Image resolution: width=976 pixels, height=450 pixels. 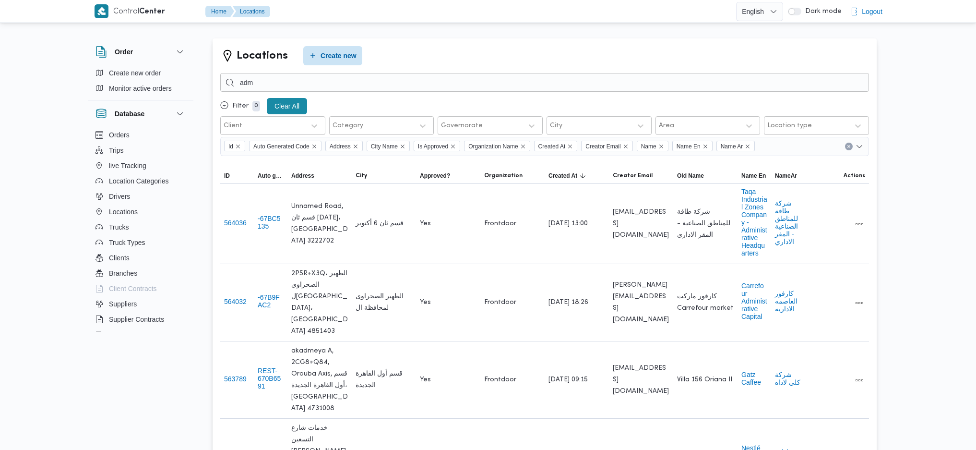 I want to click on span: Id, so click(x=235, y=146).